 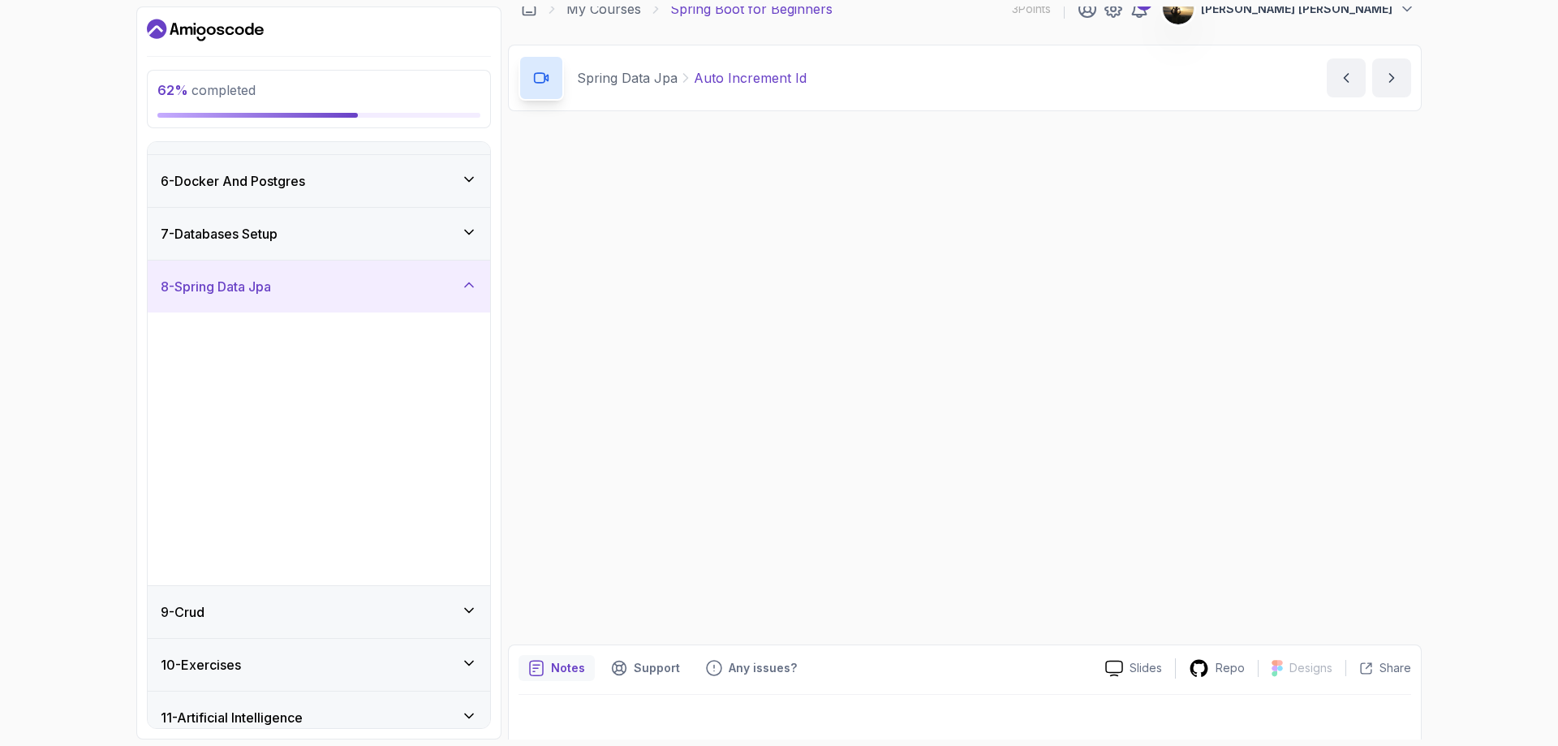 What do you see at coordinates (1346, 78) in the screenshot?
I see `button: previous content` at bounding box center [1346, 78].